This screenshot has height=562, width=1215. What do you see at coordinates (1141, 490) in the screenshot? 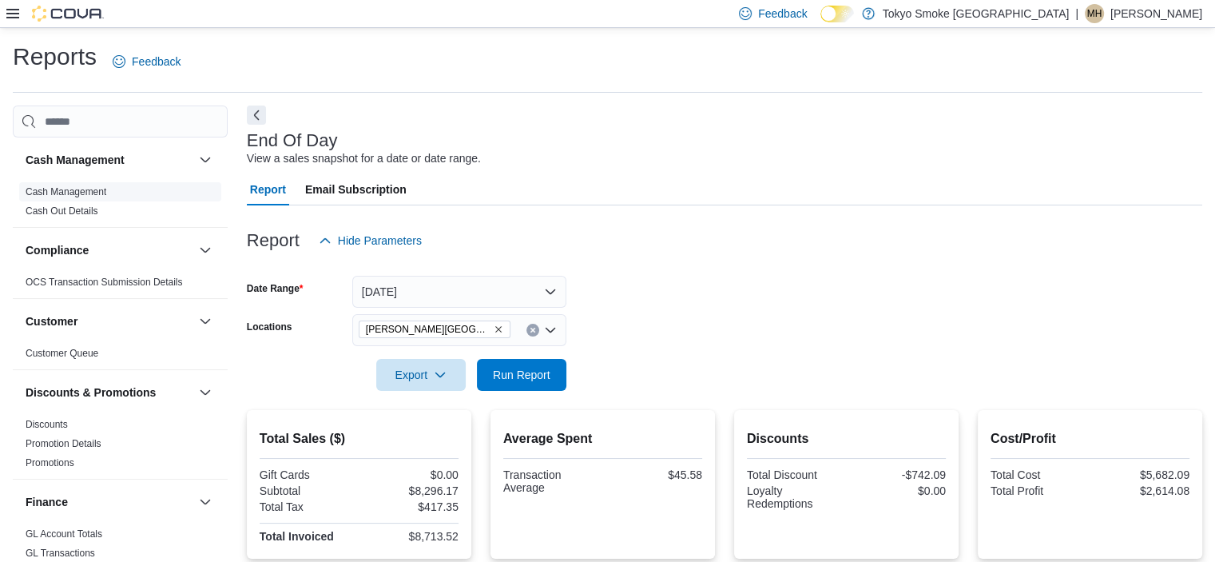
I see `div: $2,614.08` at bounding box center [1141, 490].